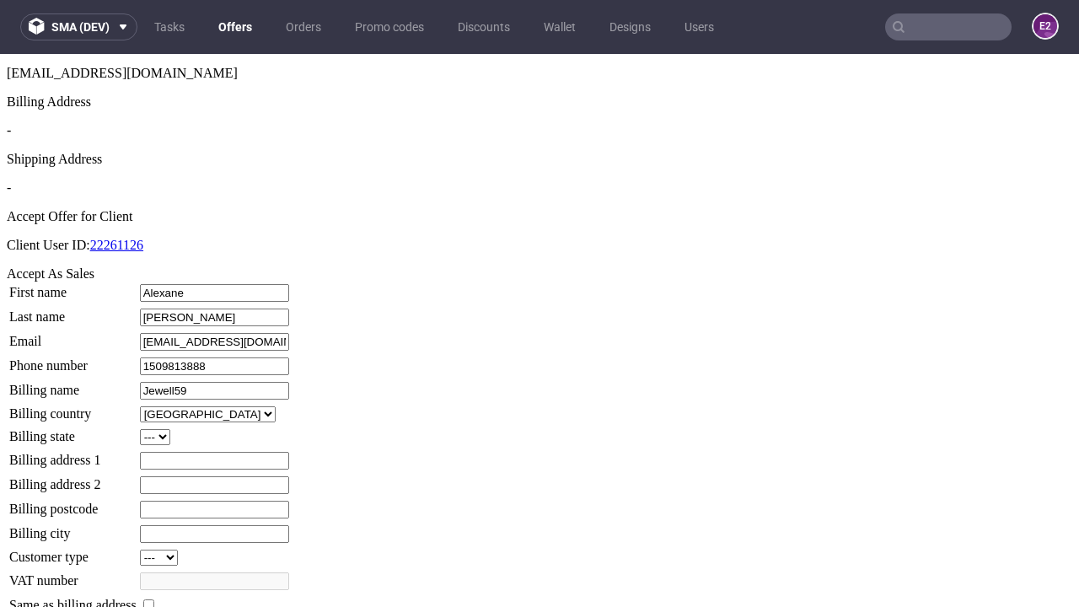 The width and height of the screenshot is (1079, 607). I want to click on div: Shipping Address, so click(539, 105).